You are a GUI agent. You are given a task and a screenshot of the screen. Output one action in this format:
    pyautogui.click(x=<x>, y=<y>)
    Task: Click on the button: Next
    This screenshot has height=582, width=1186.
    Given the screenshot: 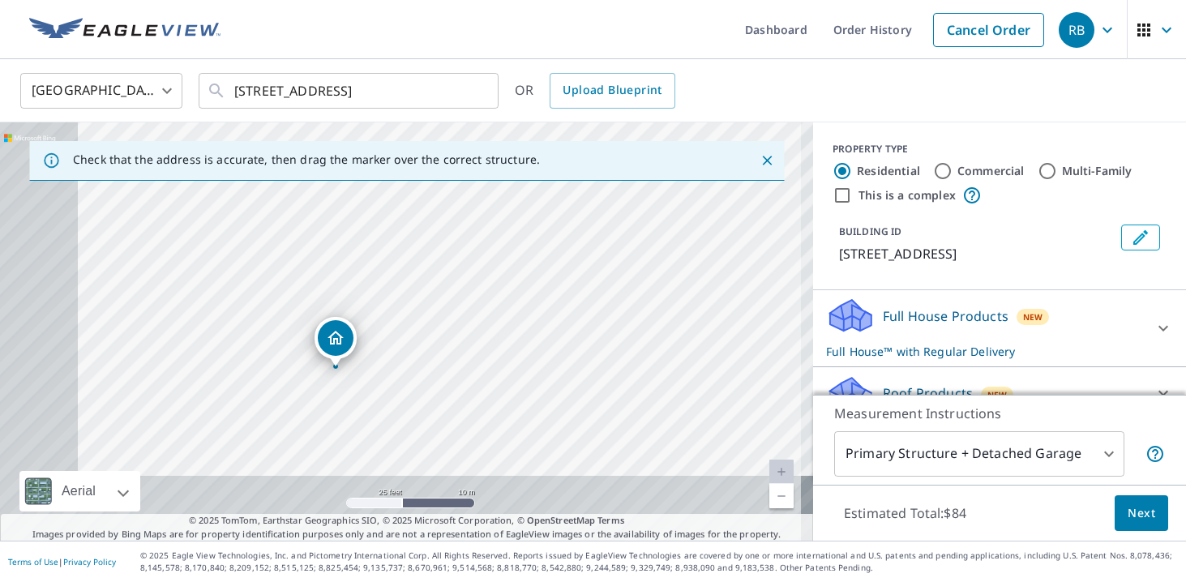 What is the action you would take?
    pyautogui.click(x=1141, y=513)
    